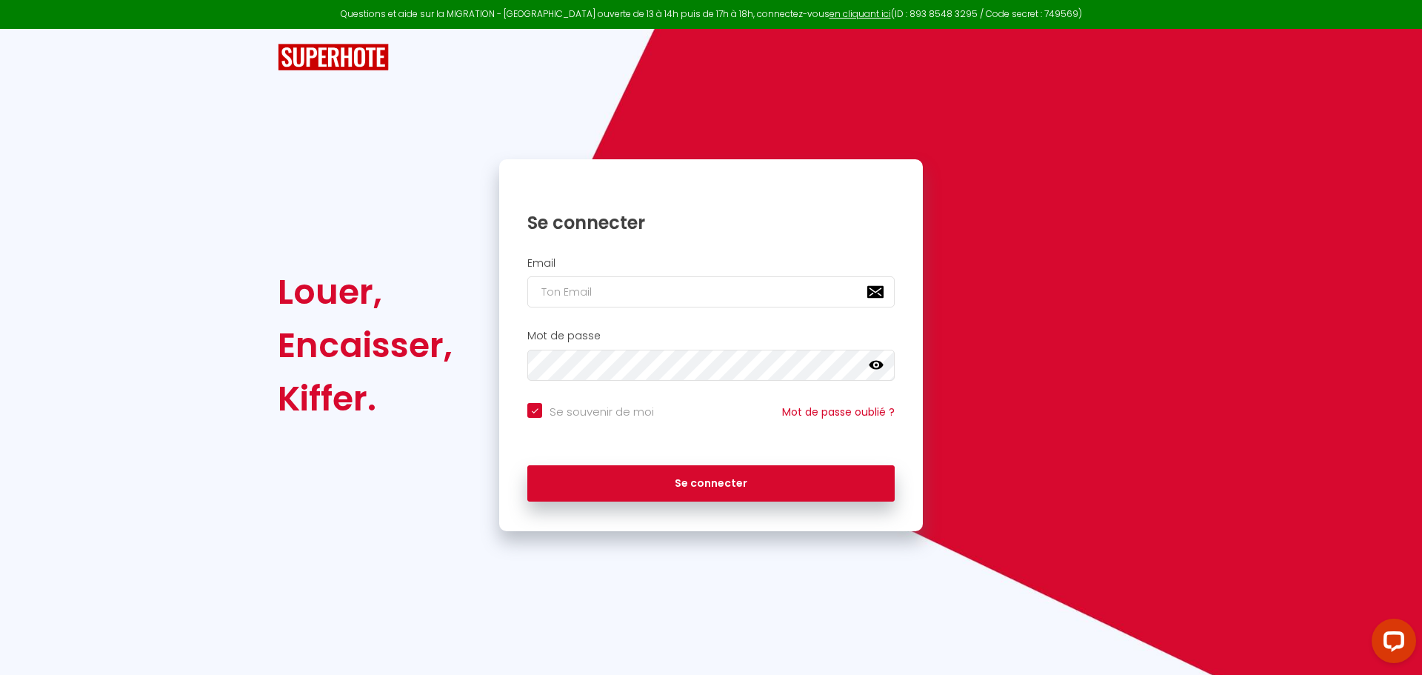  Describe the element at coordinates (838, 412) in the screenshot. I see `a: Mot de passe oublié ?` at that location.